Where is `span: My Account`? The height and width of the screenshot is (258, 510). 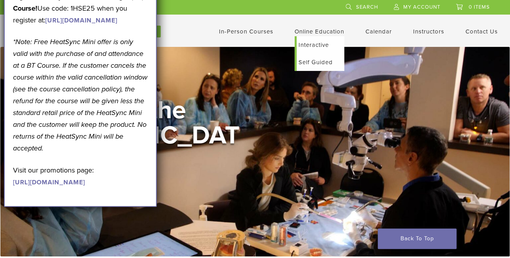
span: My Account is located at coordinates (421, 7).